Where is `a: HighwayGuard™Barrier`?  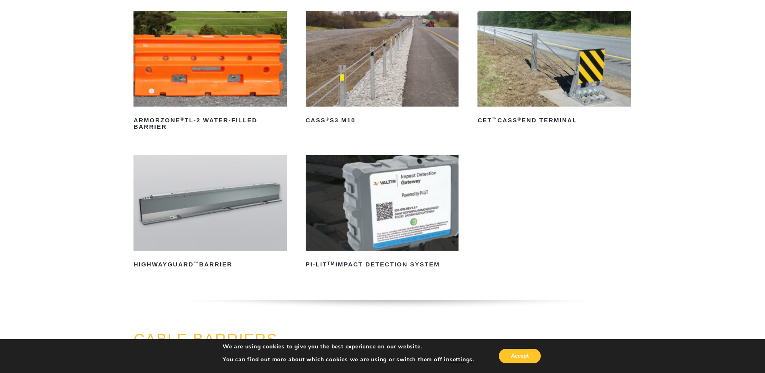
a: HighwayGuard™Barrier is located at coordinates (210, 213).